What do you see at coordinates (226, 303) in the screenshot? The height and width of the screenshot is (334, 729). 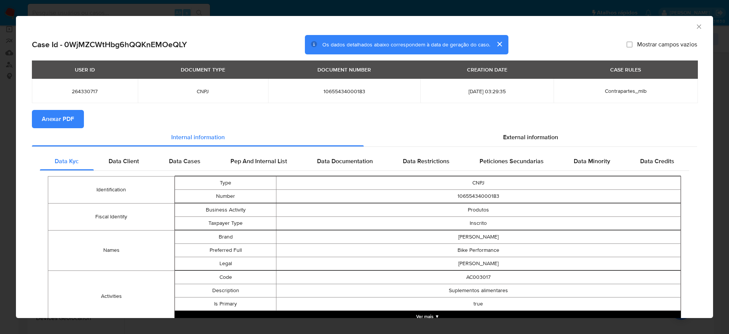 I see `td: Is Primary` at bounding box center [226, 303].